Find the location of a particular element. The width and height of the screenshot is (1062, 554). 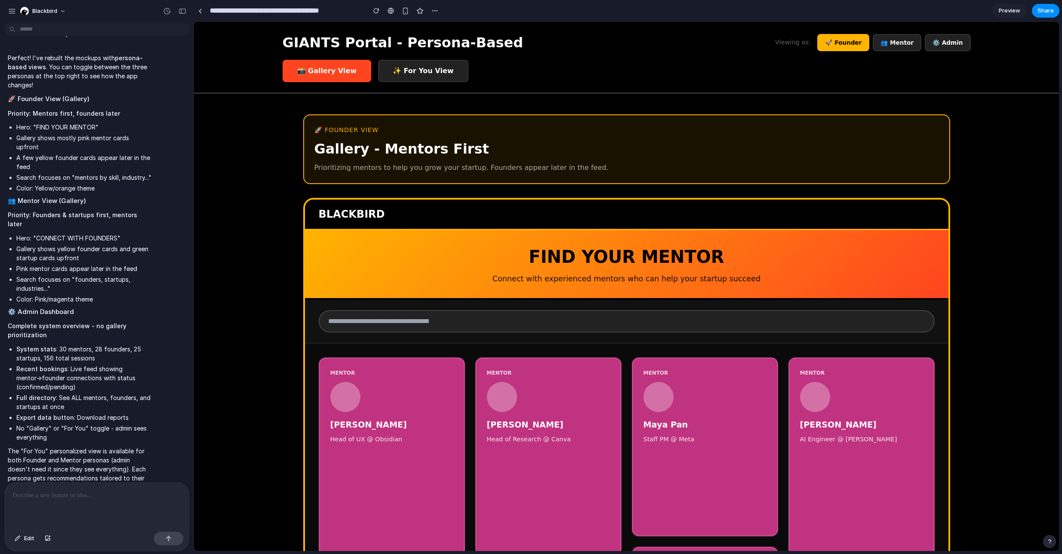

p: Prioritizing mentors to help you grow your startup. Founders appear later in the feed. is located at coordinates (433, 146).